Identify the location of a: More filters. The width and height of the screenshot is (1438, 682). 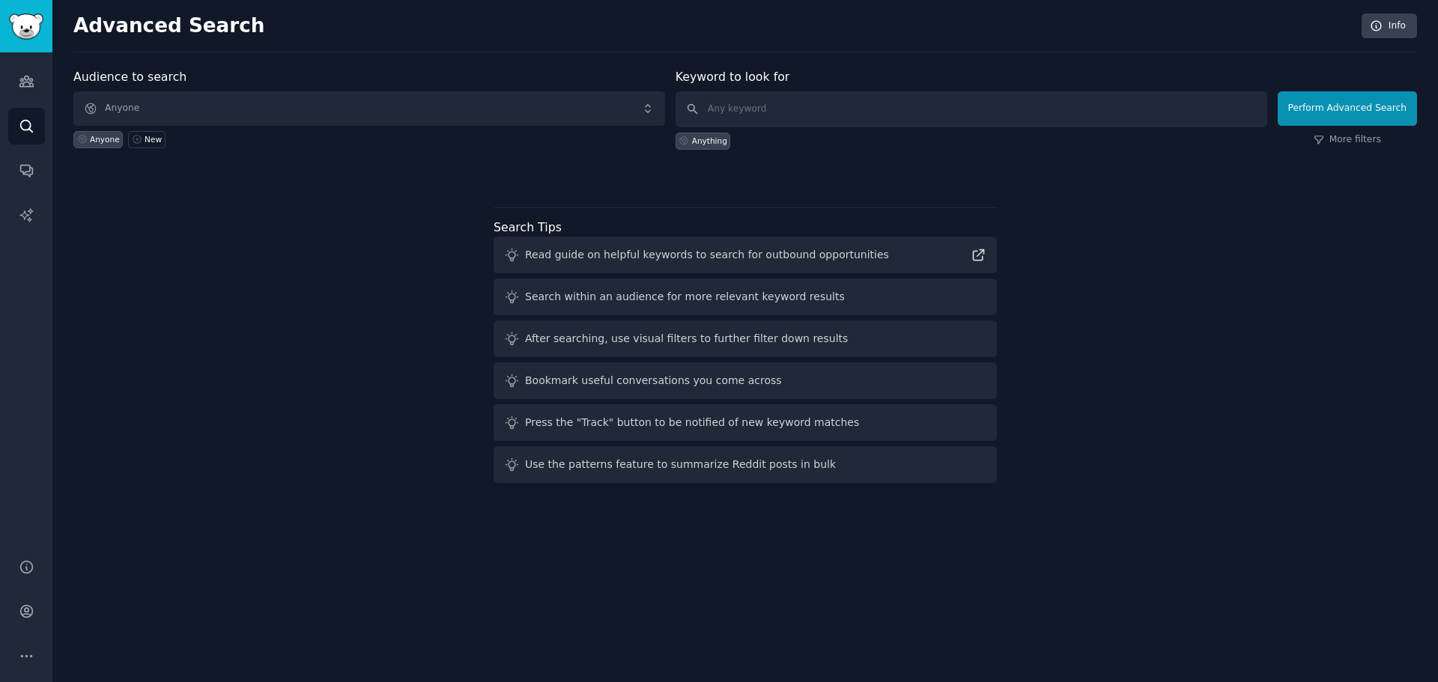
(1347, 140).